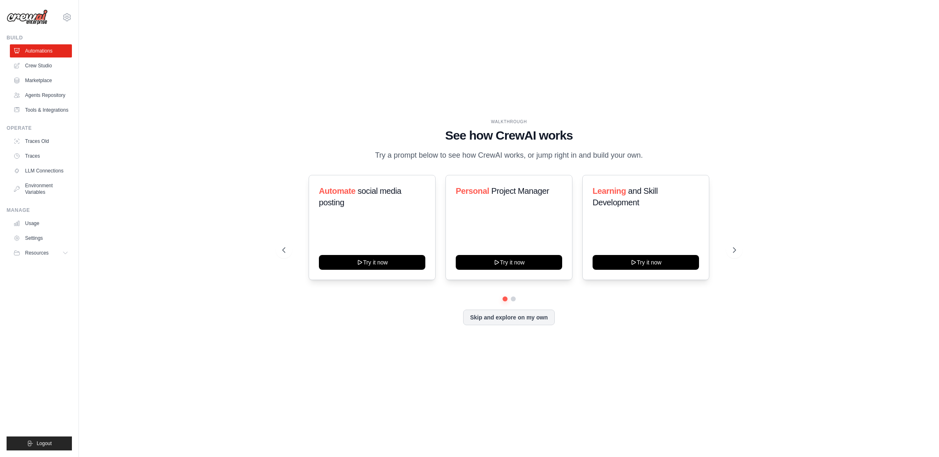 This screenshot has width=939, height=457. What do you see at coordinates (41, 81) in the screenshot?
I see `a: Marketplace` at bounding box center [41, 81].